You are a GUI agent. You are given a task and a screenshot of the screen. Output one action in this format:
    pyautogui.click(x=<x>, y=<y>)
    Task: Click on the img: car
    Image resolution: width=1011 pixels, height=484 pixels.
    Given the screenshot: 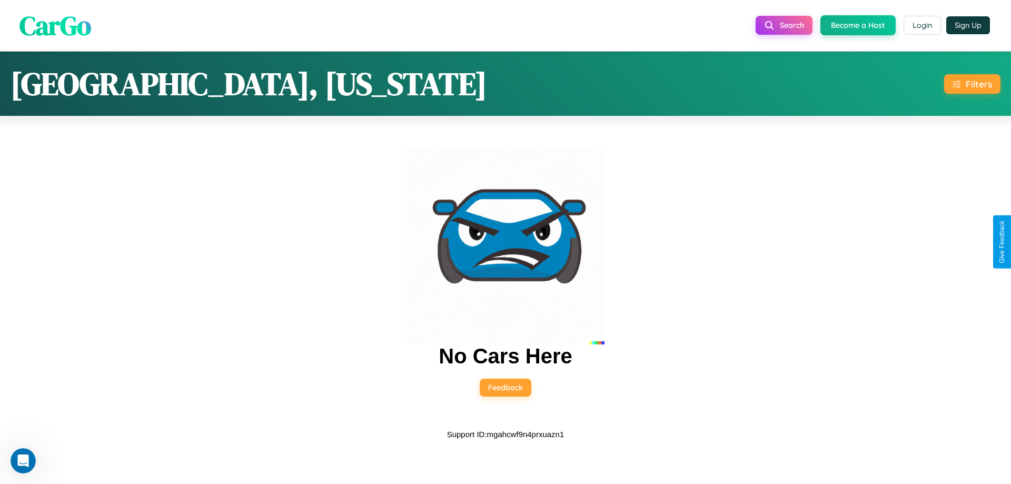 What is the action you would take?
    pyautogui.click(x=505, y=245)
    